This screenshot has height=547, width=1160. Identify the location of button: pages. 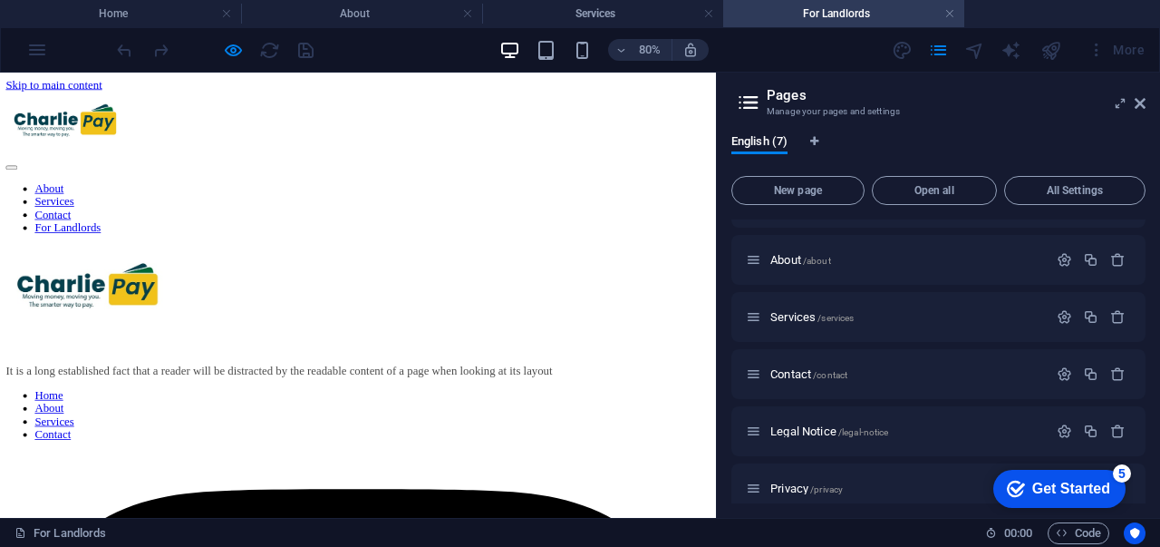
(939, 50).